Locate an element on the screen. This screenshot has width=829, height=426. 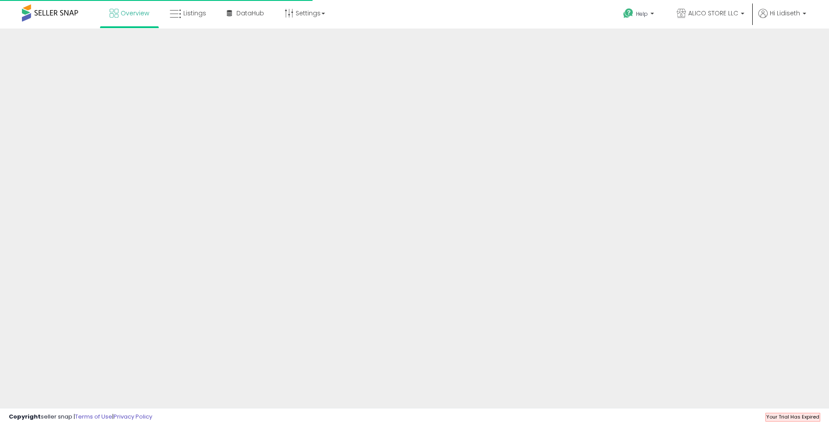
span: ALICO STORE LLC is located at coordinates (713, 13).